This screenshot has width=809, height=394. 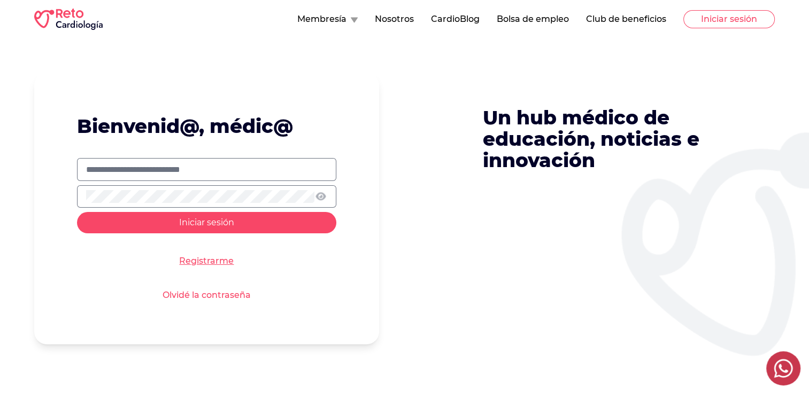 What do you see at coordinates (394, 19) in the screenshot?
I see `a: Nosotros` at bounding box center [394, 19].